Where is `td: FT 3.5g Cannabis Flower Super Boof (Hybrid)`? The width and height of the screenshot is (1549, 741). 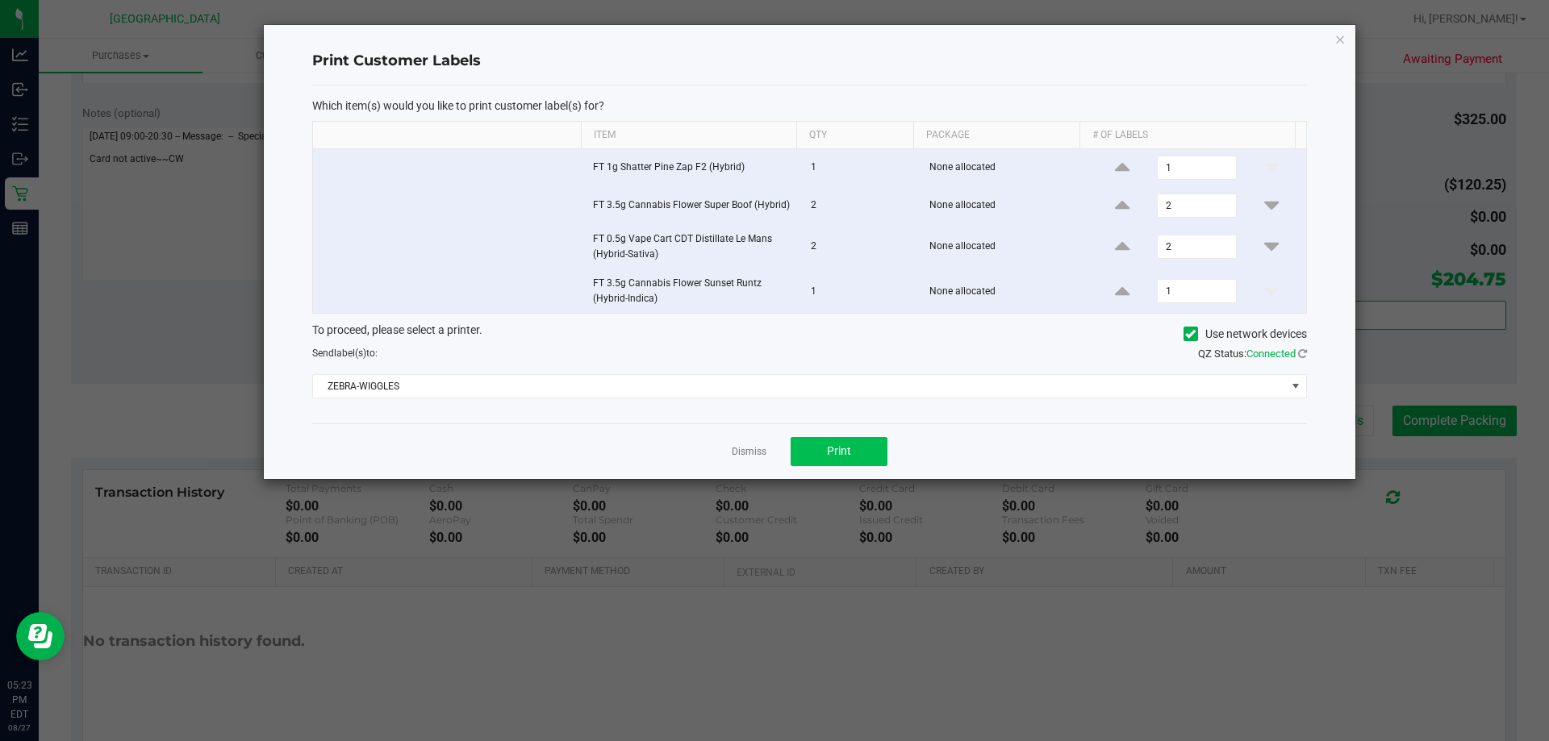 td: FT 3.5g Cannabis Flower Super Boof (Hybrid) is located at coordinates (692, 206).